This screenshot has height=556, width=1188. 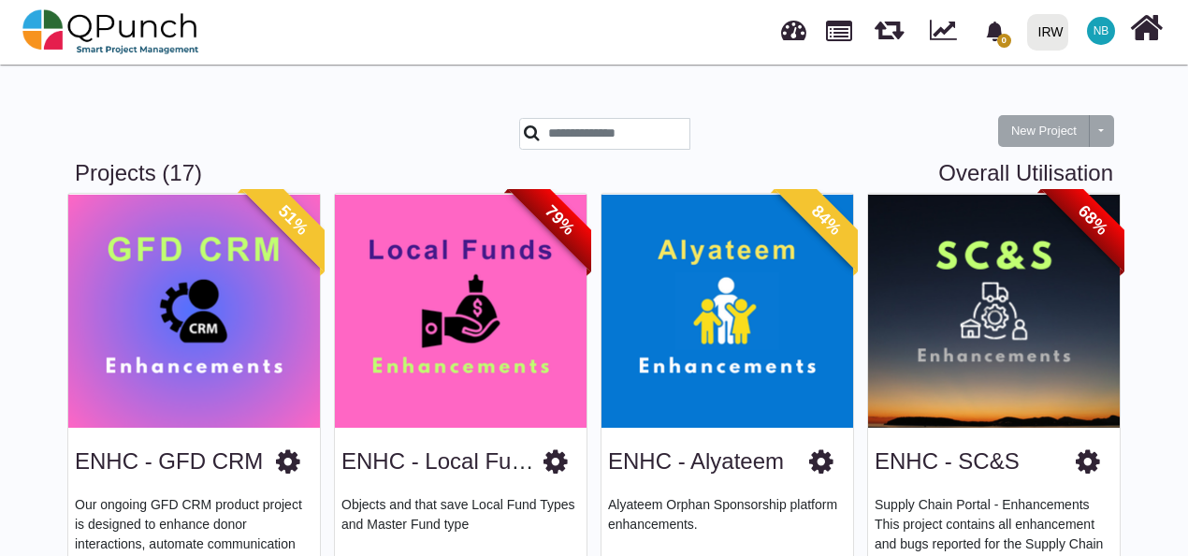 I want to click on a: ENHC - Alyateem, so click(x=696, y=460).